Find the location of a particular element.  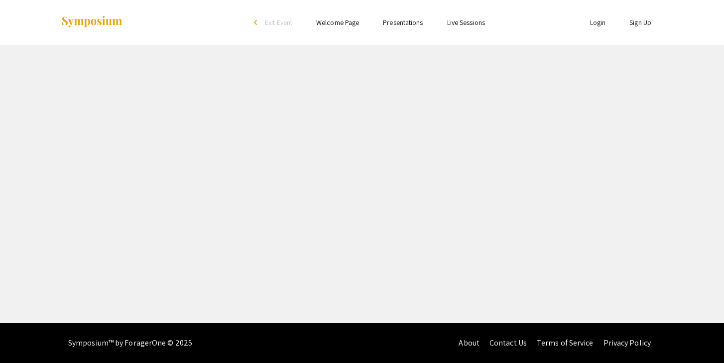

a: Live Sessions is located at coordinates (466, 22).